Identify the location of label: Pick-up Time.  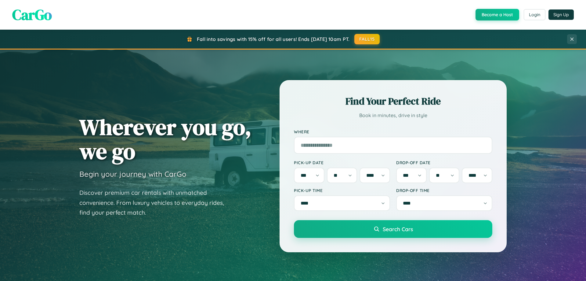
(342, 190).